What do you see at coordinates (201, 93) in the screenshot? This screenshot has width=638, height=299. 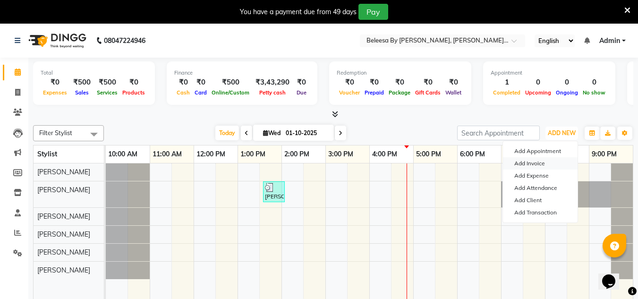 I see `span: Card` at bounding box center [201, 93].